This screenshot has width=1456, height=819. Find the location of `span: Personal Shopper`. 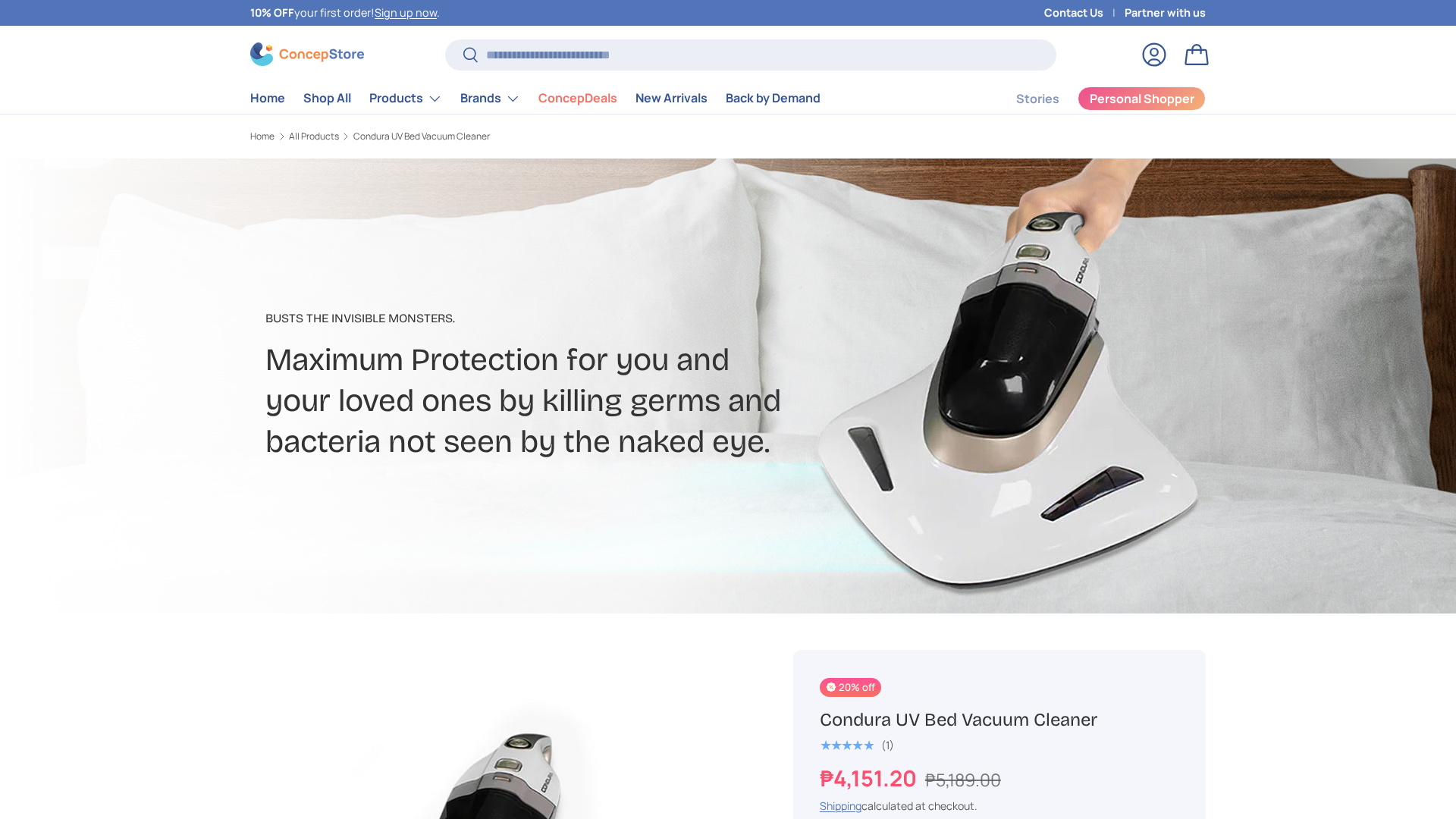

span: Personal Shopper is located at coordinates (1142, 99).